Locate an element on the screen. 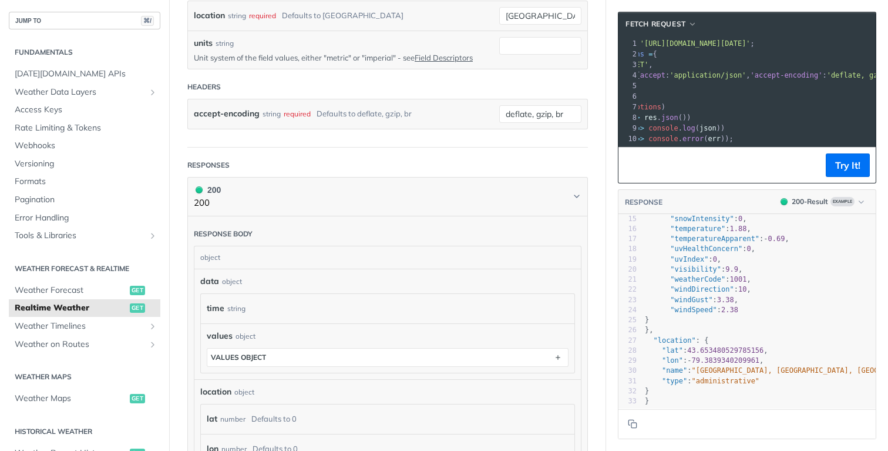 The width and height of the screenshot is (888, 451). div: 26 is located at coordinates (628, 330).